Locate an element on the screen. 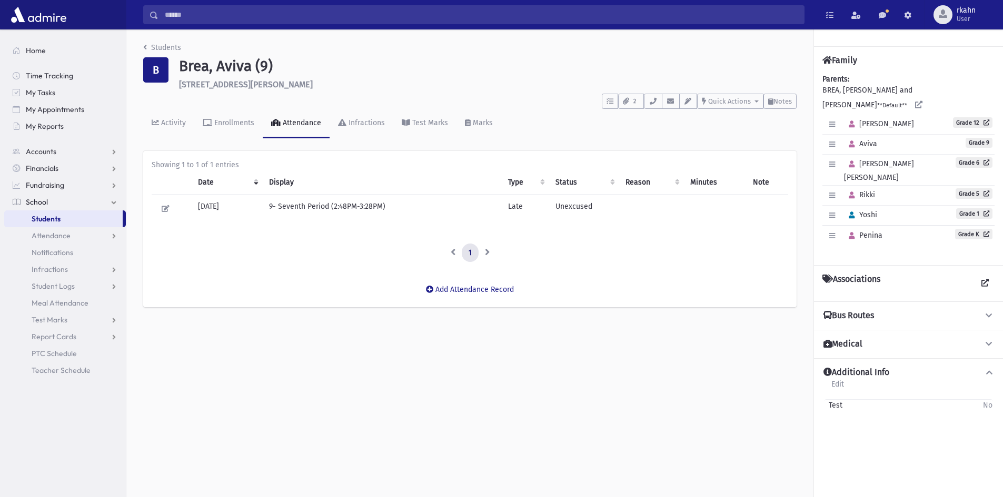 The image size is (1003, 497). span: Notes is located at coordinates (782, 101).